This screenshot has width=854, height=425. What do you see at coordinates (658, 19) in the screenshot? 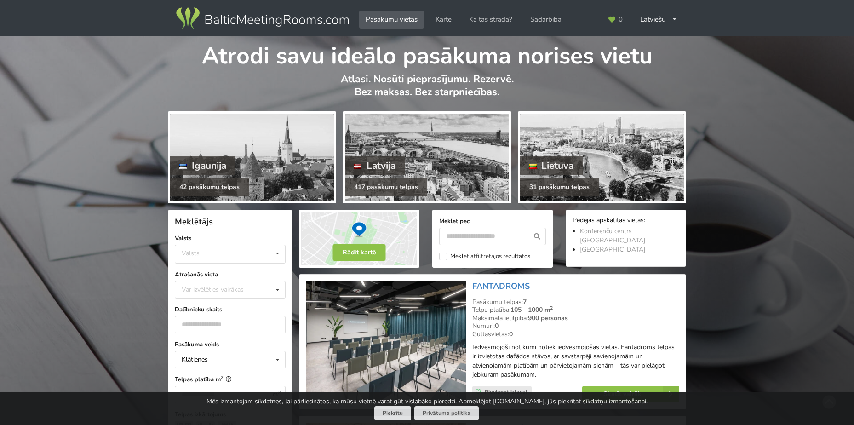
I see `div: Latviešu` at bounding box center [658, 19].